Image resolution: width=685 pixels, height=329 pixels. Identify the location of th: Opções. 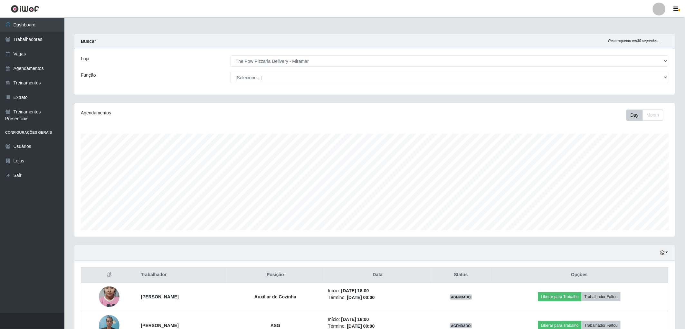
(579, 275).